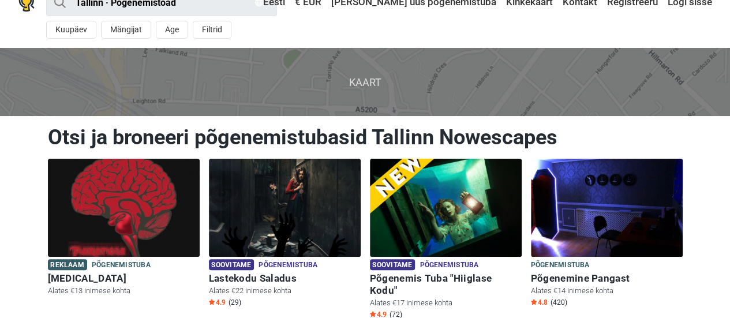 Image resolution: width=730 pixels, height=318 pixels. What do you see at coordinates (284, 291) in the screenshot?
I see `p: Alates €22 inimese kohta` at bounding box center [284, 291].